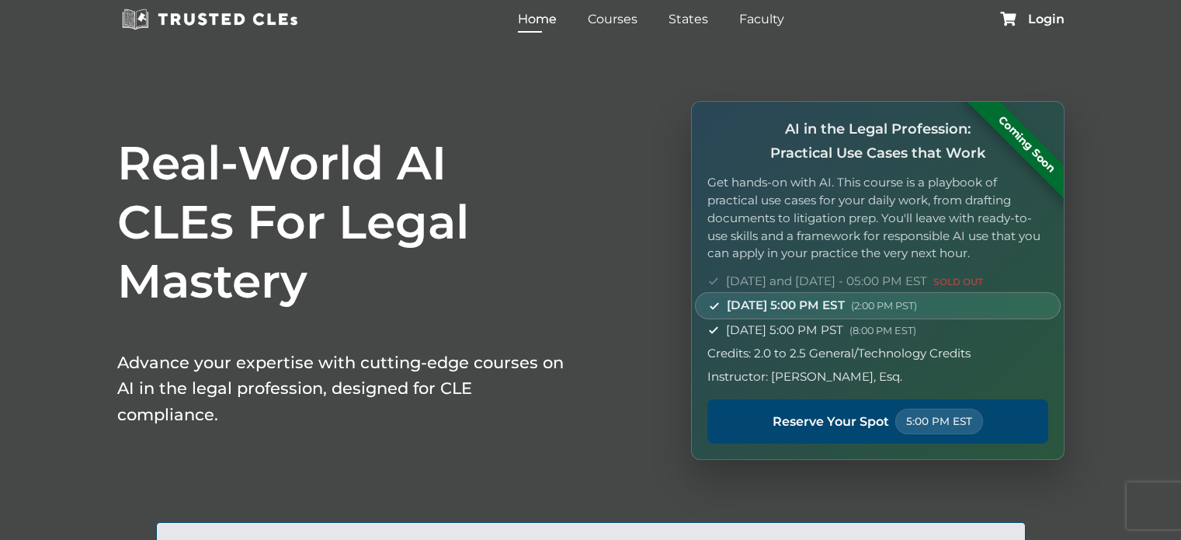  I want to click on span: Login, so click(1046, 19).